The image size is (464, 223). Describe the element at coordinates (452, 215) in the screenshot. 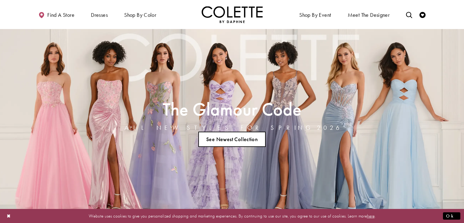

I see `button: Submit Dialog` at that location.